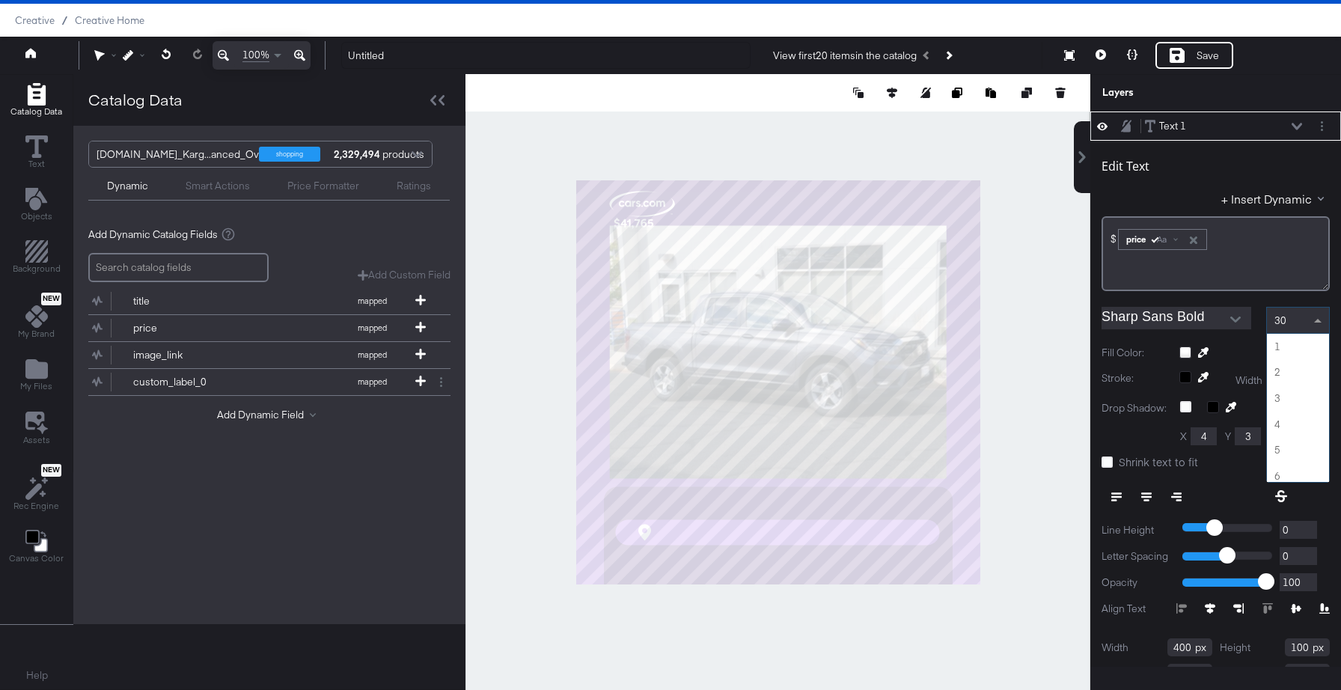  I want to click on svg: Copy image, so click(957, 93).